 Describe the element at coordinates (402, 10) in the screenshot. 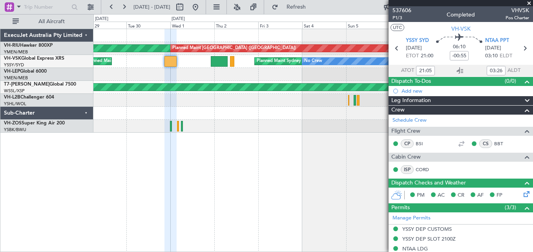

I see `span: 537606` at that location.